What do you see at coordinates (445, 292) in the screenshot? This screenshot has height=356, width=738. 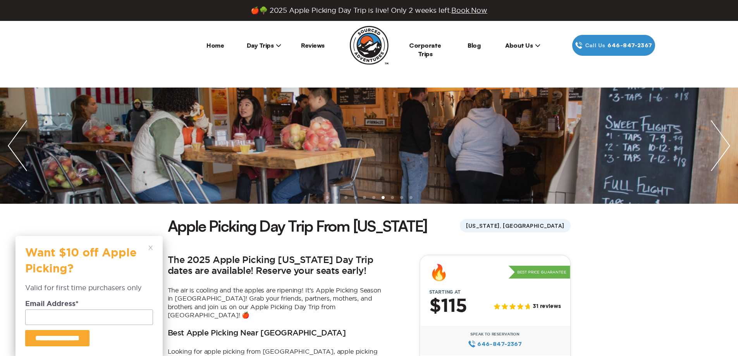 I see `span: Starting at` at bounding box center [445, 292].